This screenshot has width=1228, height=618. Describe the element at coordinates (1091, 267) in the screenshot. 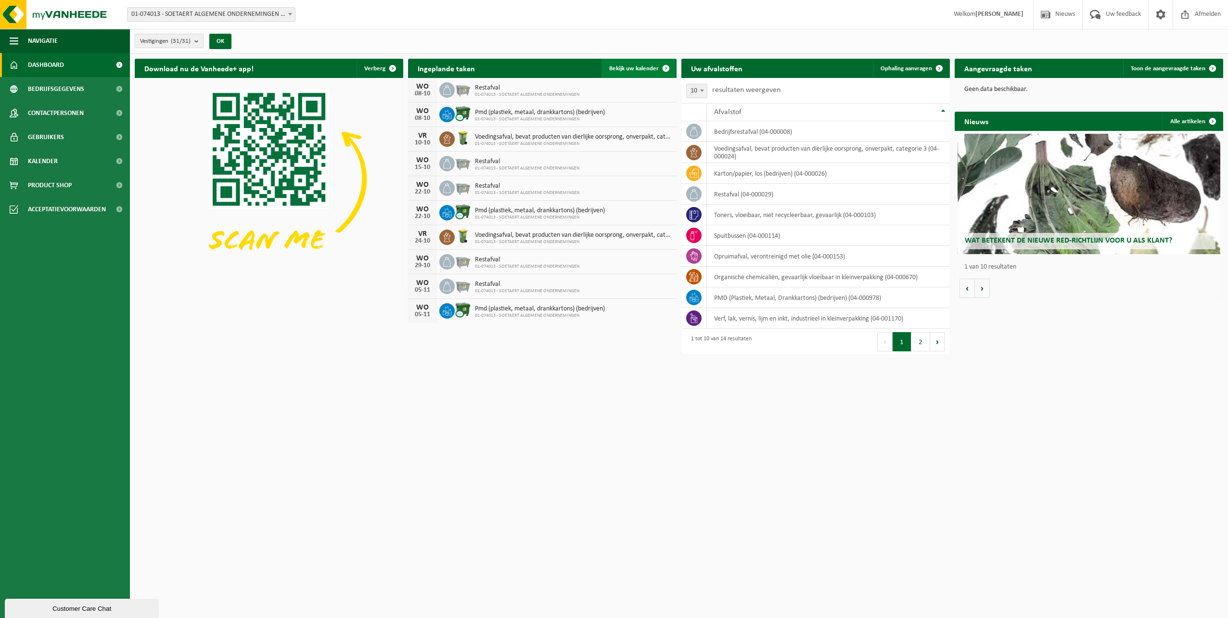

I see `p: 1 van 10 resultaten` at that location.